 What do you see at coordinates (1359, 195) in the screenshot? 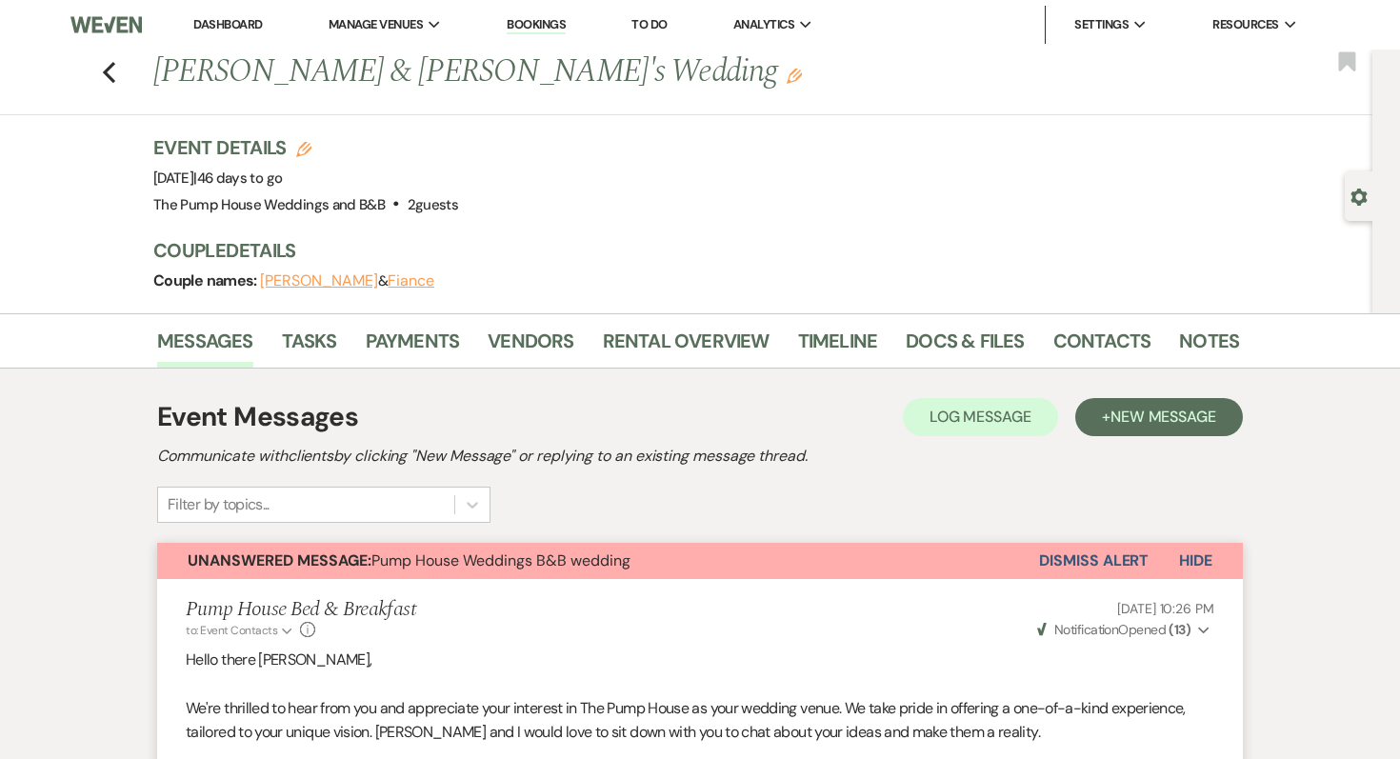
I see `button: Open lead details` at bounding box center [1359, 195].